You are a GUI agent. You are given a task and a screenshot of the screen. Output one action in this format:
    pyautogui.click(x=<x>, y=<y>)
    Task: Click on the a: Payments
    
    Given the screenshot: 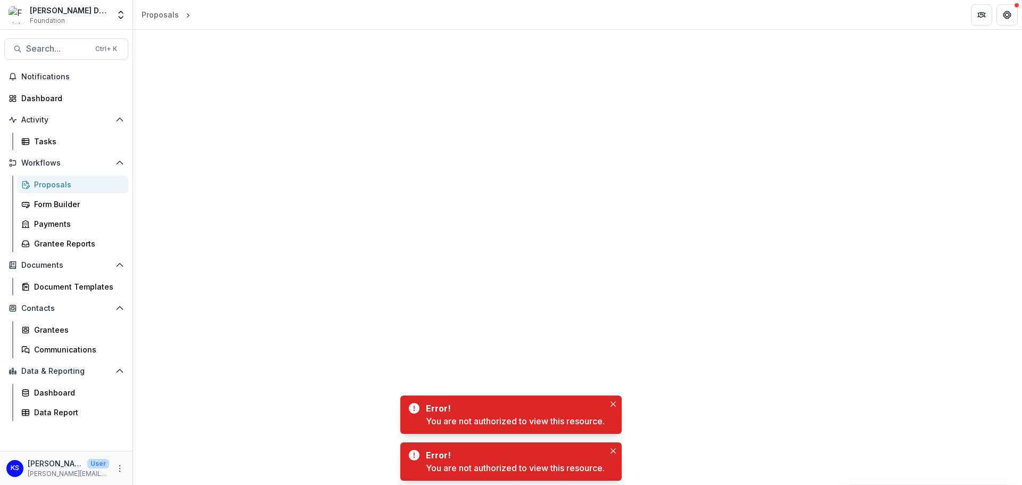 What is the action you would take?
    pyautogui.click(x=72, y=224)
    